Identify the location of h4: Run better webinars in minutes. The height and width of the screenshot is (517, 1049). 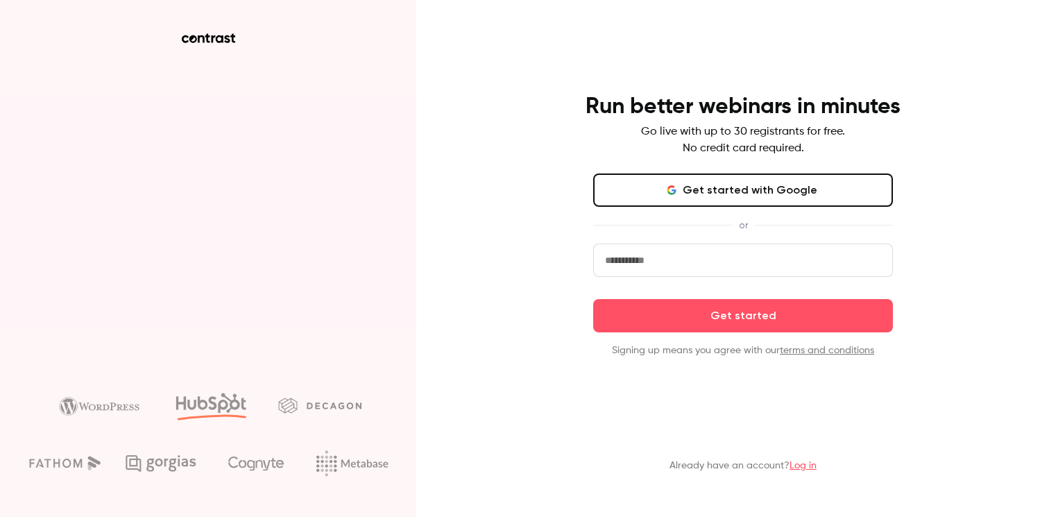
(743, 107).